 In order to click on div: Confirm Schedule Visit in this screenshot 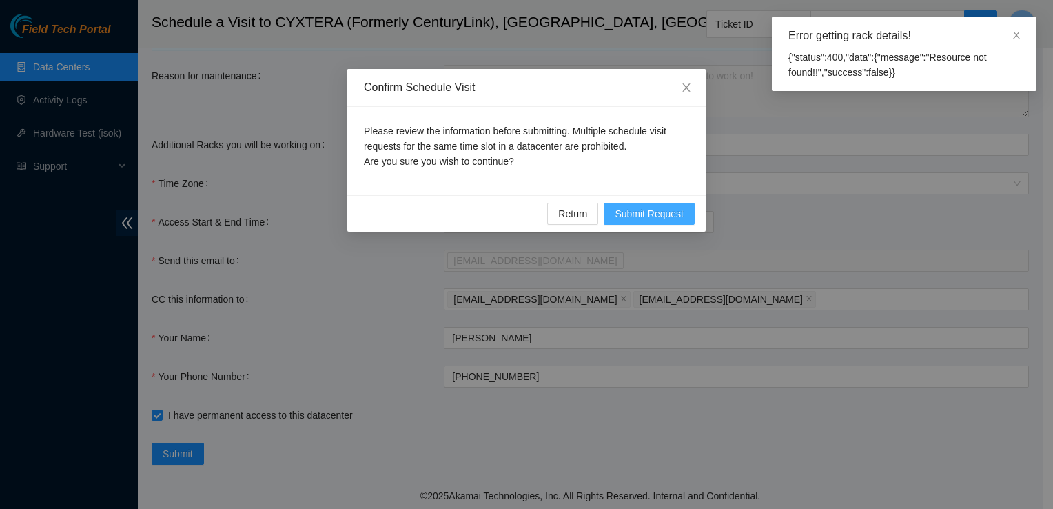, I will do `click(527, 88)`.